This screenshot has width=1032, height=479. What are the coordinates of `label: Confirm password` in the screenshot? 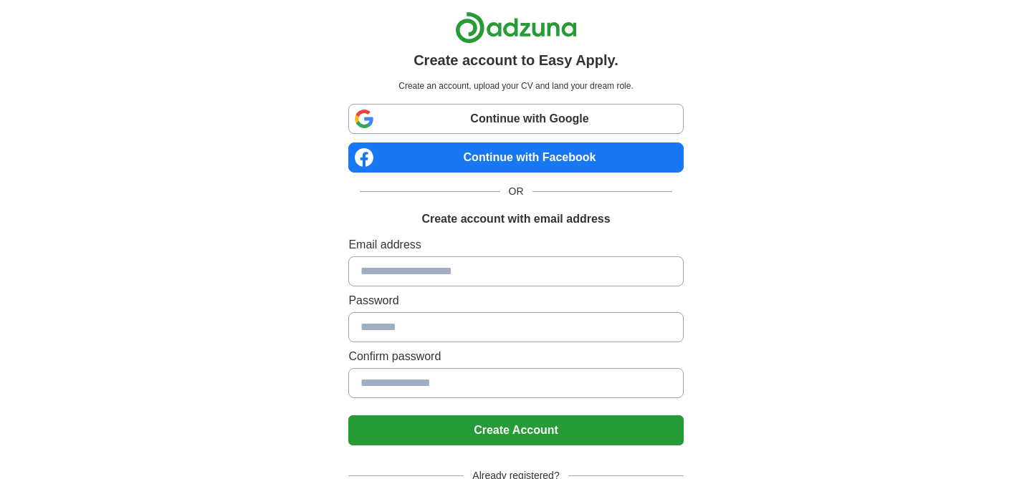 It's located at (515, 357).